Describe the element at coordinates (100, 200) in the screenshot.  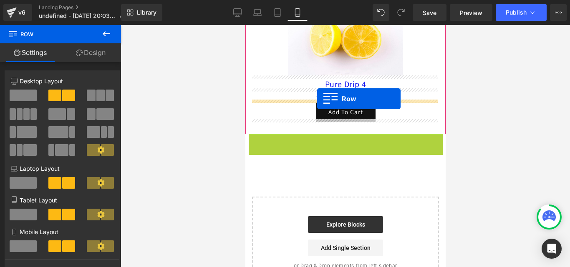
I see `a: Explore Blocks` at that location.